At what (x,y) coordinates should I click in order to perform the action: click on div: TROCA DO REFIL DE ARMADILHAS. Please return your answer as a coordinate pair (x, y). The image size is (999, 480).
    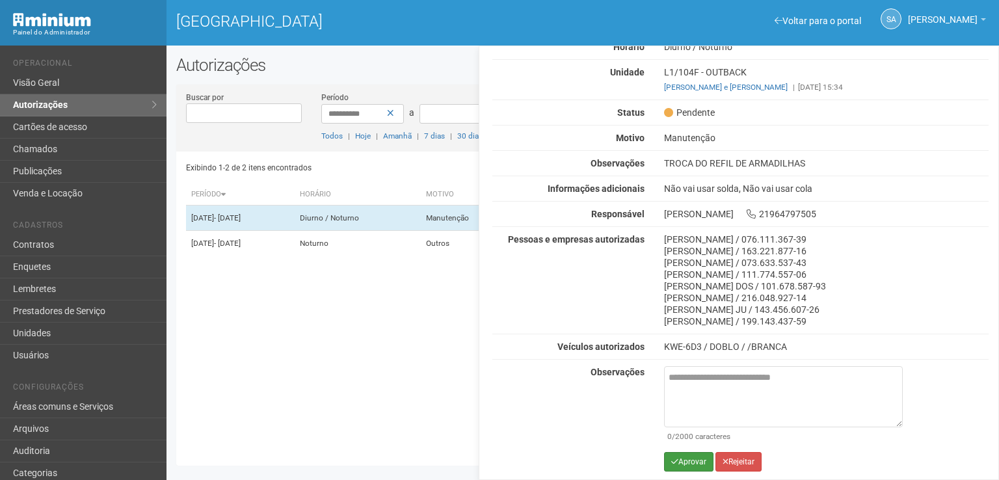
    Looking at the image, I should click on (826, 163).